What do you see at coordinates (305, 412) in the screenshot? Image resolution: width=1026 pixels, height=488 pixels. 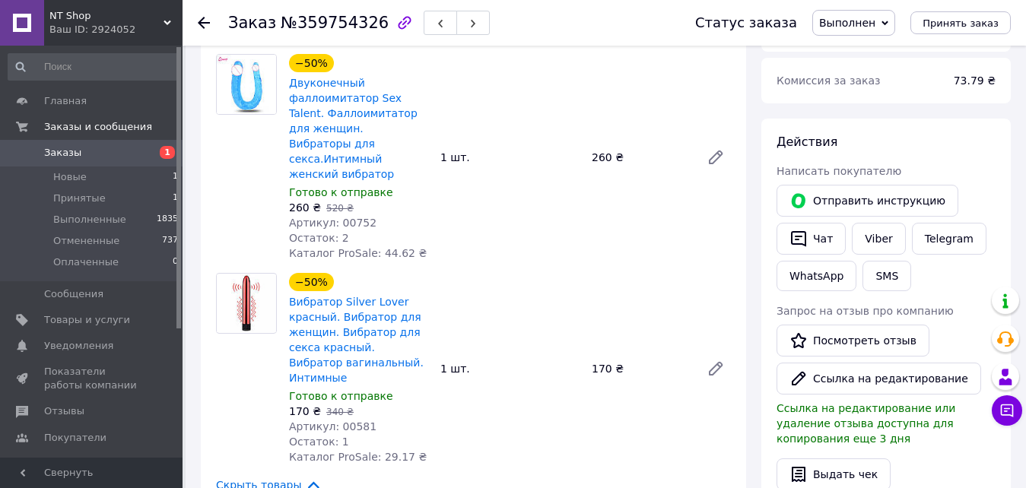 I see `span: 170 ₴` at bounding box center [305, 412].